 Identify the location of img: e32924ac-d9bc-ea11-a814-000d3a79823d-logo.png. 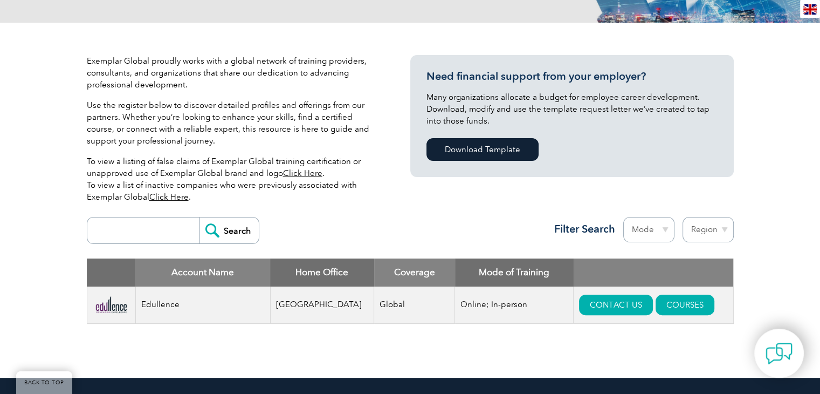
(111, 304).